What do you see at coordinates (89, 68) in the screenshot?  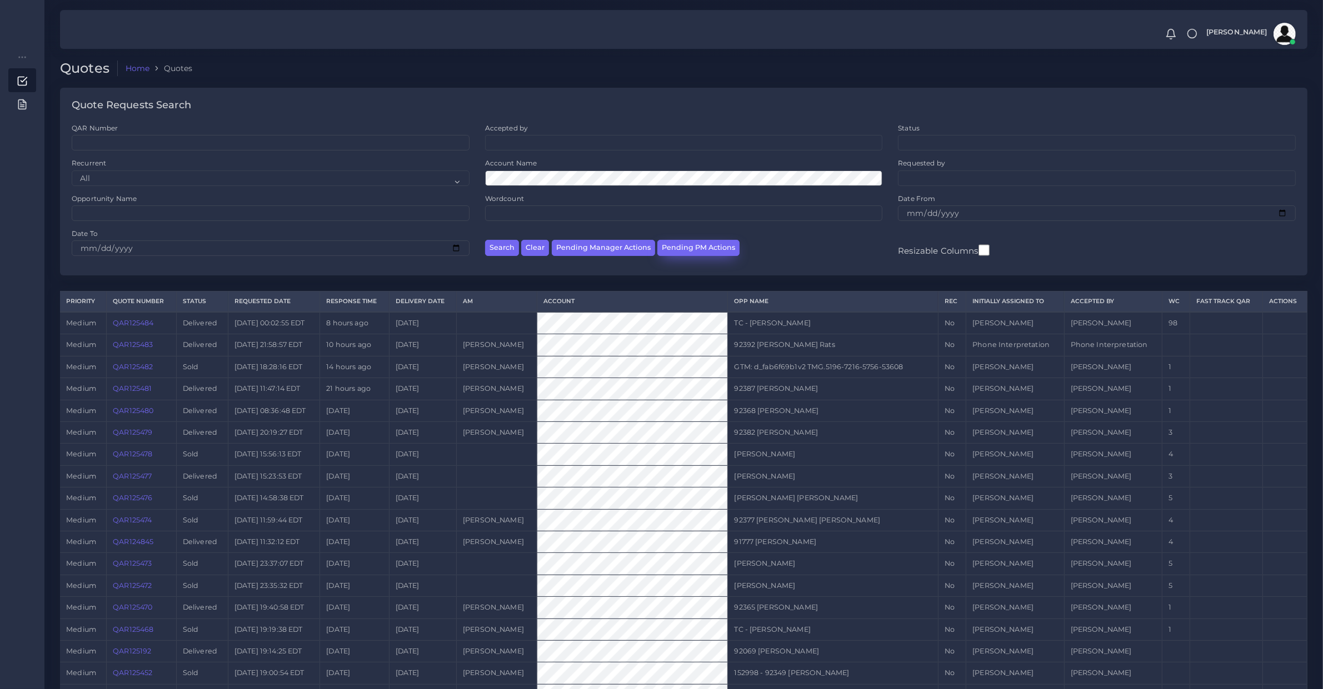 I see `h2: Quotes` at bounding box center [89, 68].